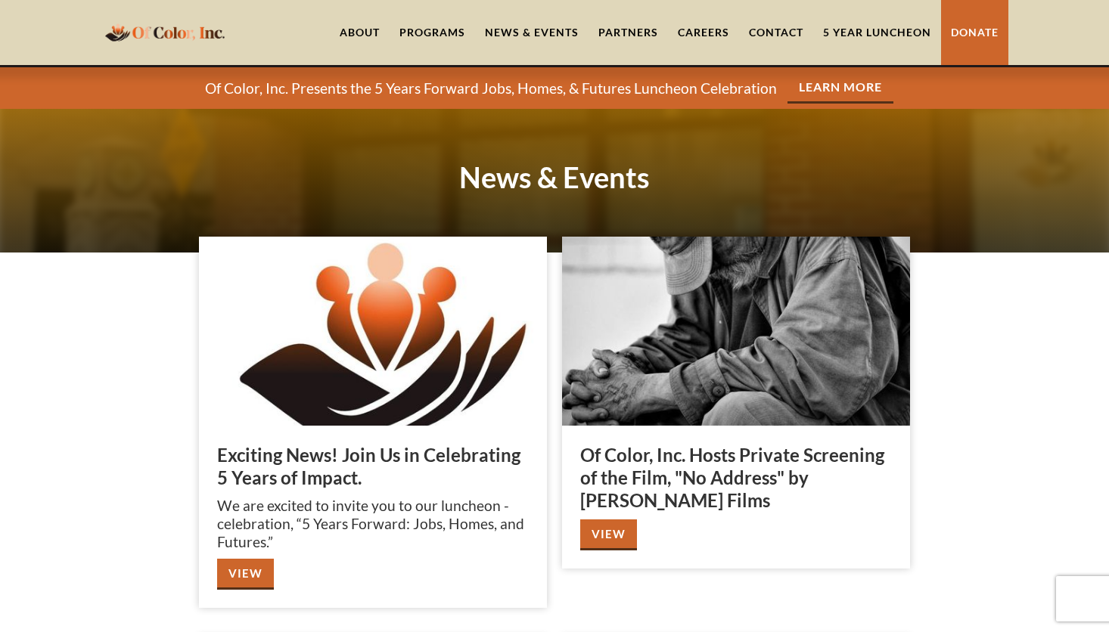  I want to click on p: We are excited to invite you to our luncheon - celebration, “5 Years Forward: Jobs, Homes, and Fu..., so click(373, 524).